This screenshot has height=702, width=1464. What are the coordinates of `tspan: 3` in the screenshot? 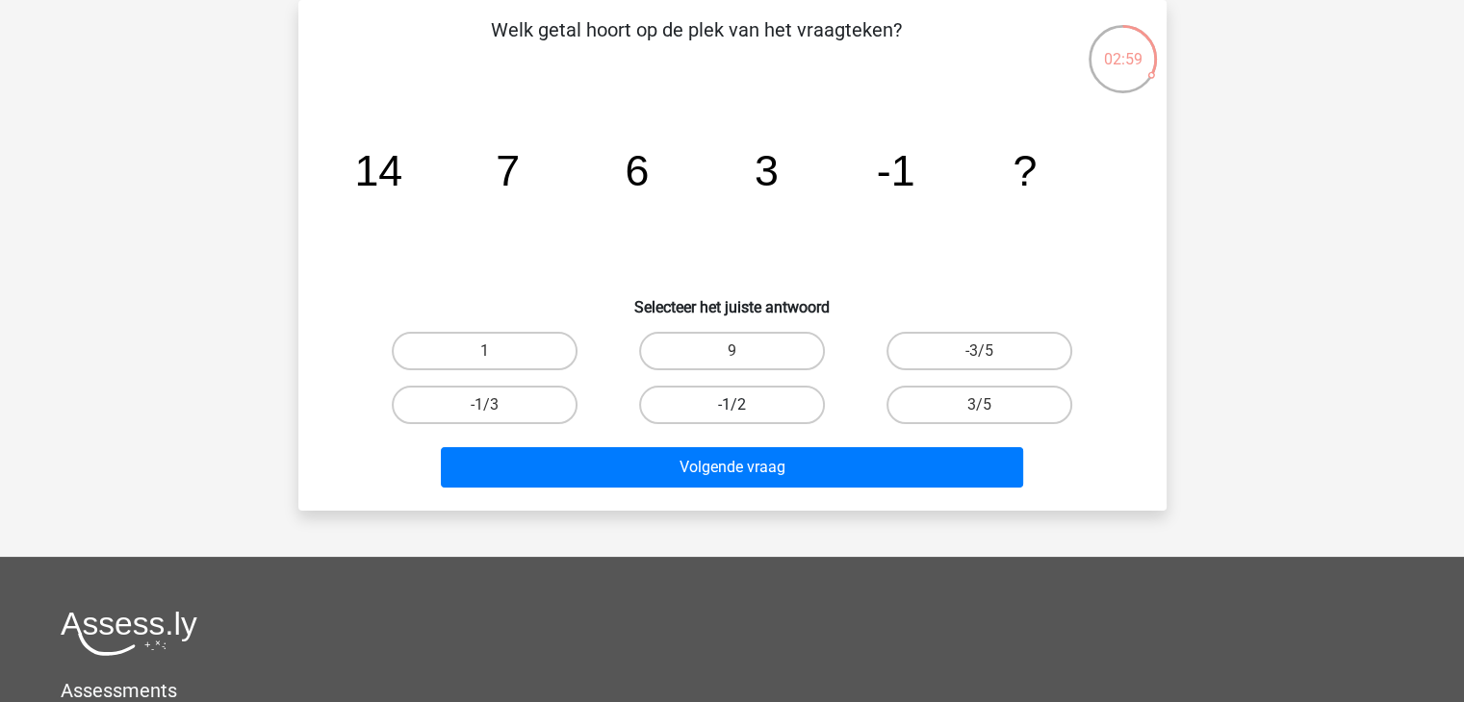 It's located at (765, 170).